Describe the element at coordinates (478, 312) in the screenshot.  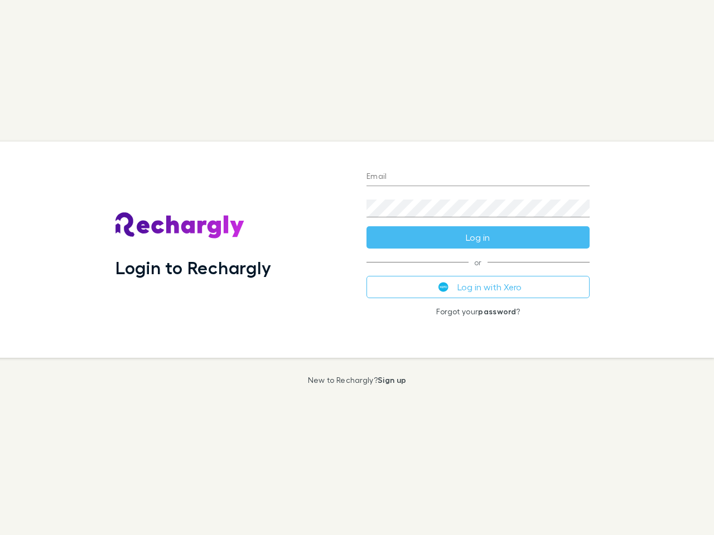
I see `p: Forgot your ?` at that location.